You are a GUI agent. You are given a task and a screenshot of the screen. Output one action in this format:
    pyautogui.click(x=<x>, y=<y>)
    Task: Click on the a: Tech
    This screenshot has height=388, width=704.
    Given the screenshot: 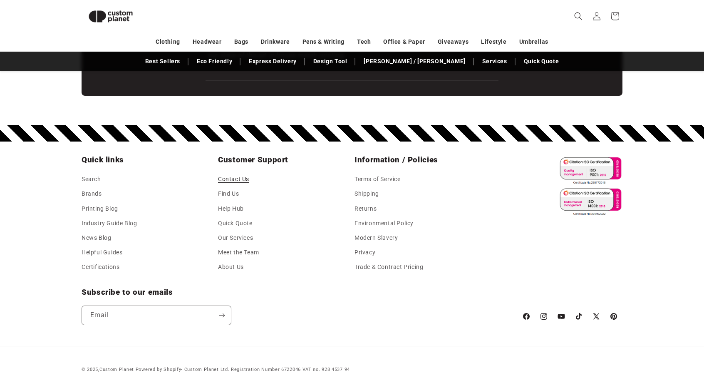 What is the action you would take?
    pyautogui.click(x=364, y=42)
    